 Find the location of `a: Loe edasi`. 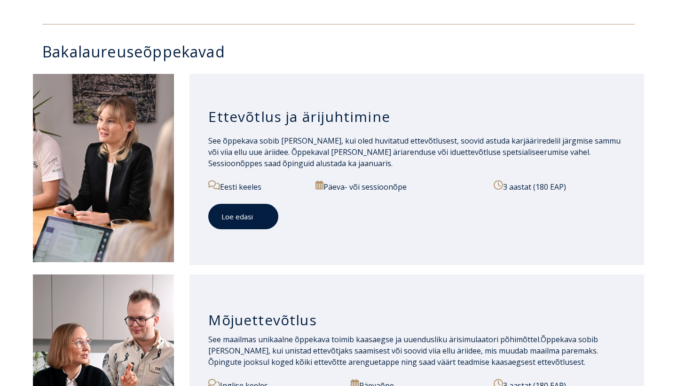

a: Loe edasi is located at coordinates (243, 216).